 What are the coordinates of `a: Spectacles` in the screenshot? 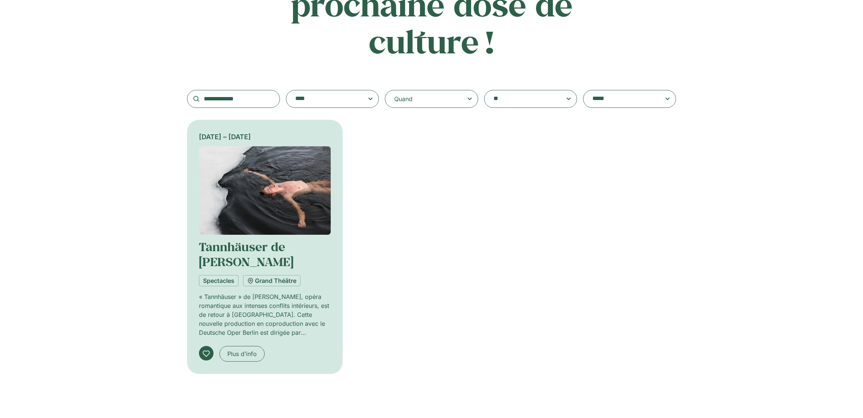 It's located at (219, 281).